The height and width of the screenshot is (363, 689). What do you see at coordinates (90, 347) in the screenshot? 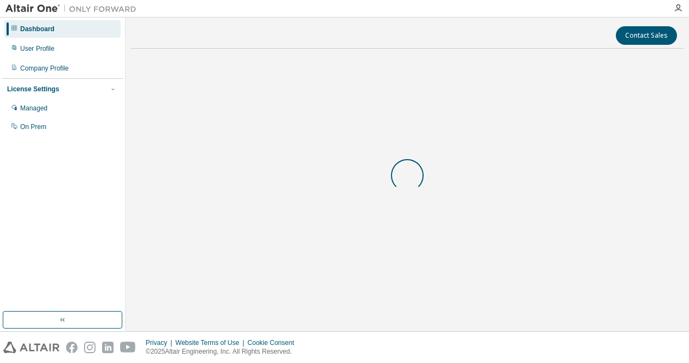
I see `img: instagram.svg` at bounding box center [90, 347].